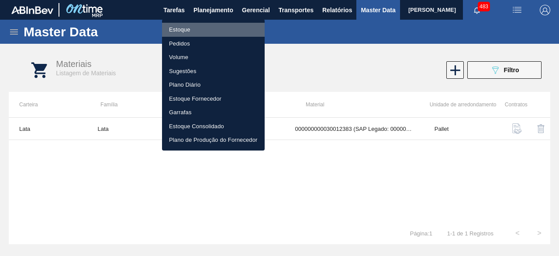 This screenshot has width=559, height=256. Describe the element at coordinates (213, 30) in the screenshot. I see `a: Estoque` at that location.